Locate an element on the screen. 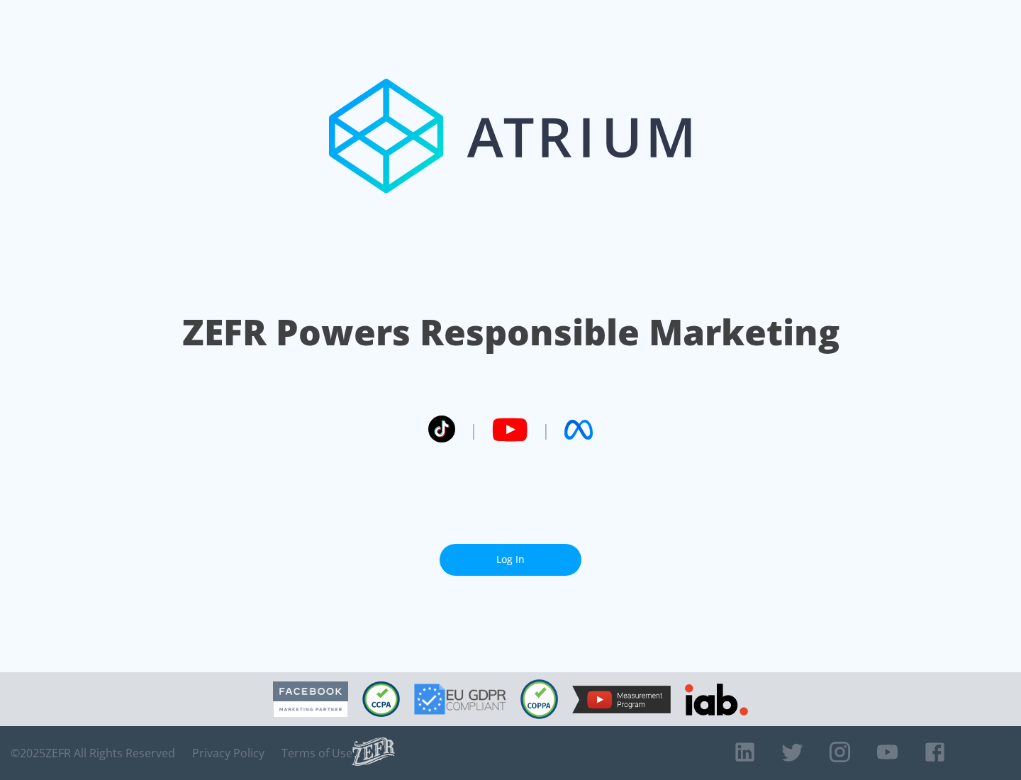 Image resolution: width=1021 pixels, height=780 pixels. img: Facebook Marketing Partner is located at coordinates (311, 699).